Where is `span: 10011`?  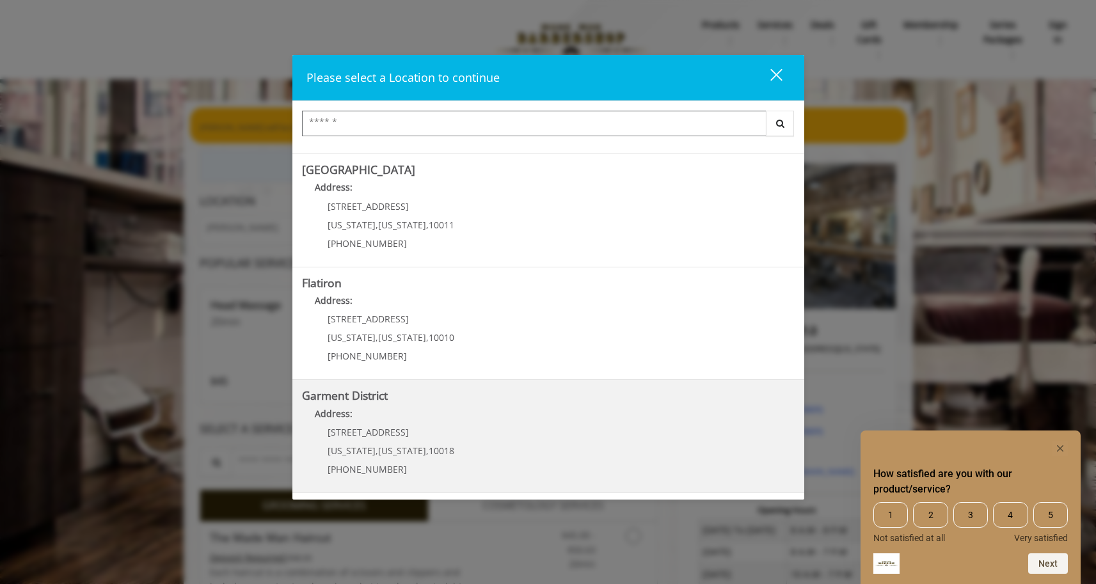 span: 10011 is located at coordinates (442, 225).